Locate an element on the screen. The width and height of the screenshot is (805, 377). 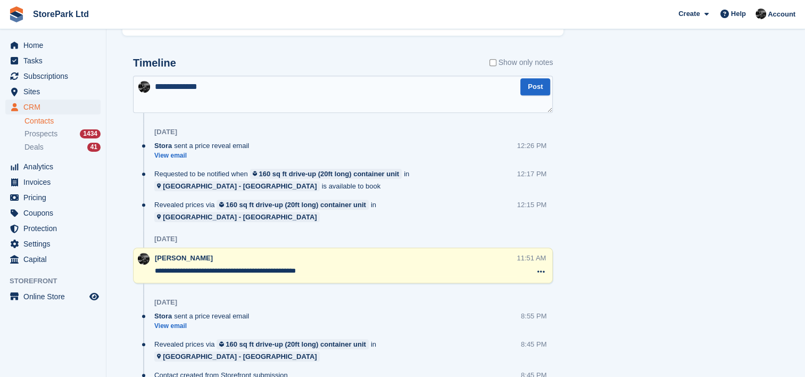
span: Online Store is located at coordinates (55, 296).